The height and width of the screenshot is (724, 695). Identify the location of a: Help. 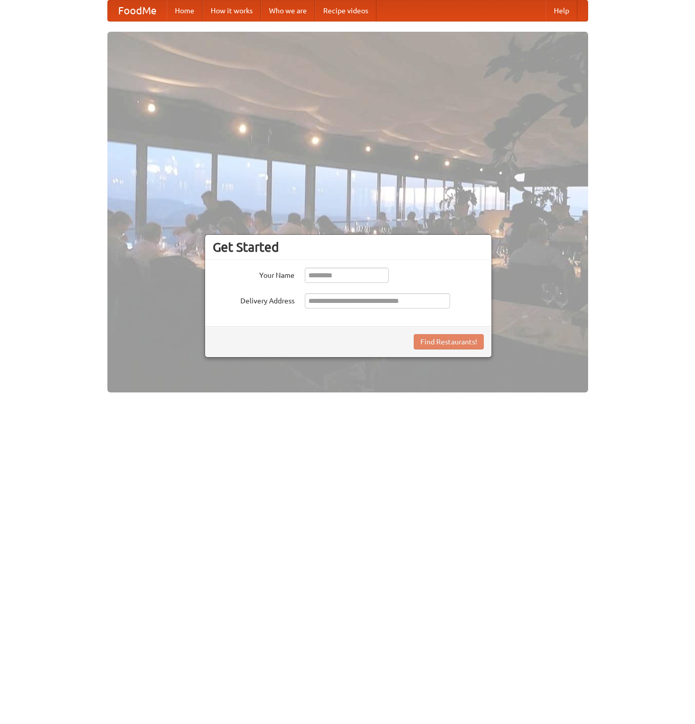
(562, 11).